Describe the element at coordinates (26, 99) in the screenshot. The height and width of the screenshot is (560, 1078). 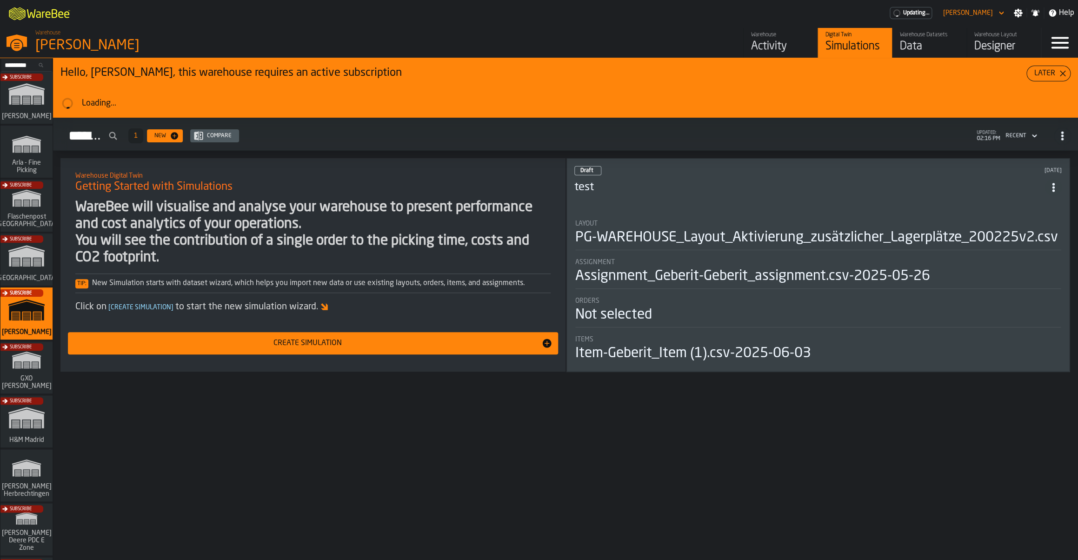
I see `a: link-to-/wh/i/72fe6713-8242-4c3c-8adf-5d67388ea6d5/simulations` at that location.